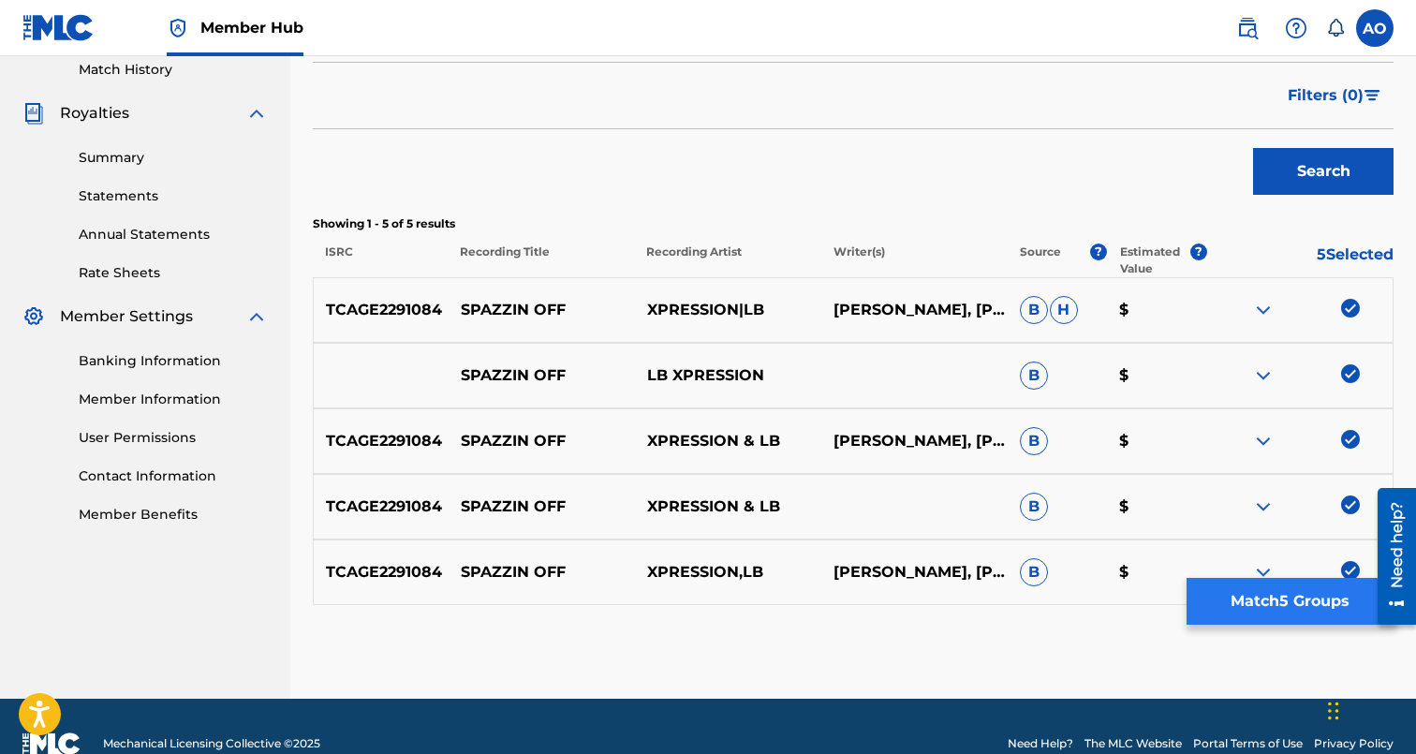  I want to click on div: Chat Widget, so click(1369, 709).